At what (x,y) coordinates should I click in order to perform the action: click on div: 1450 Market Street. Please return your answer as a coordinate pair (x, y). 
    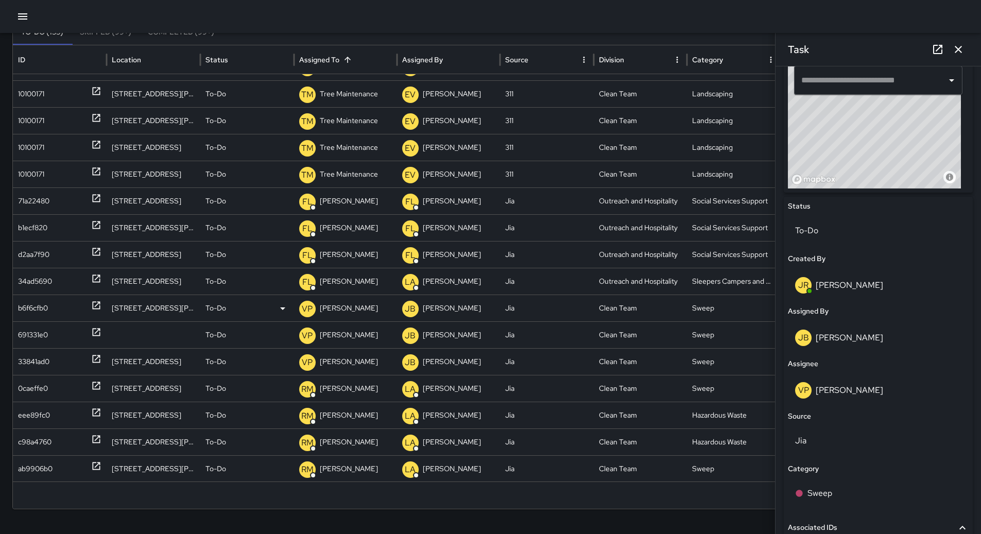
    Looking at the image, I should click on (153, 147).